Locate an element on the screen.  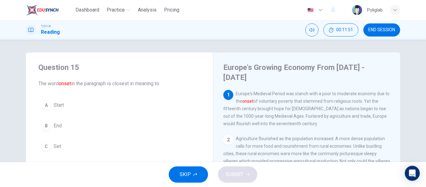
span: The word in the paragraph is closest in meaning to: is located at coordinates (120, 84).